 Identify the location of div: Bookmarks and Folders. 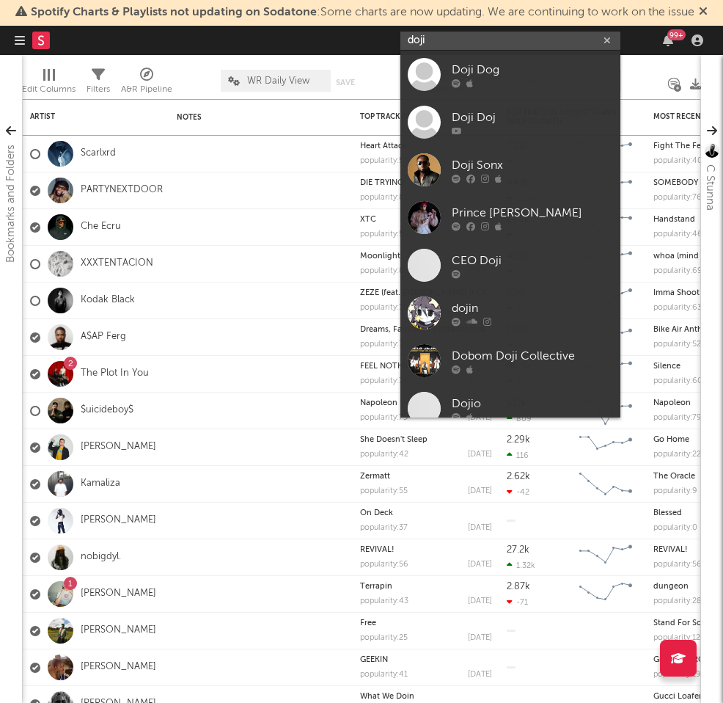
(11, 203).